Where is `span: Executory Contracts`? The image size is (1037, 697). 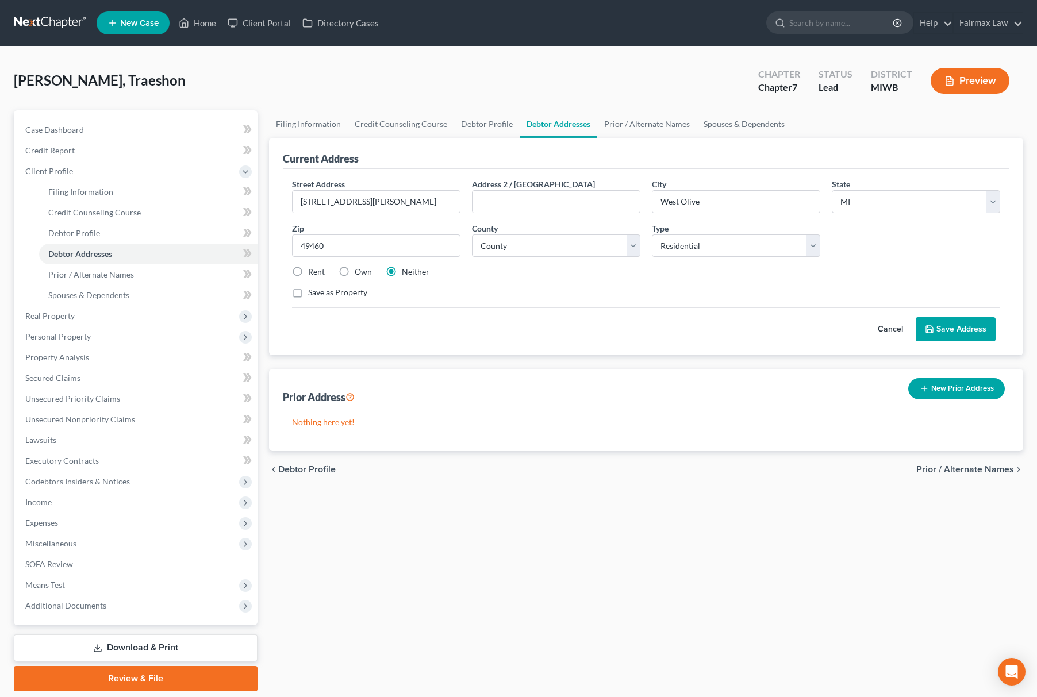
span: Executory Contracts is located at coordinates (62, 460).